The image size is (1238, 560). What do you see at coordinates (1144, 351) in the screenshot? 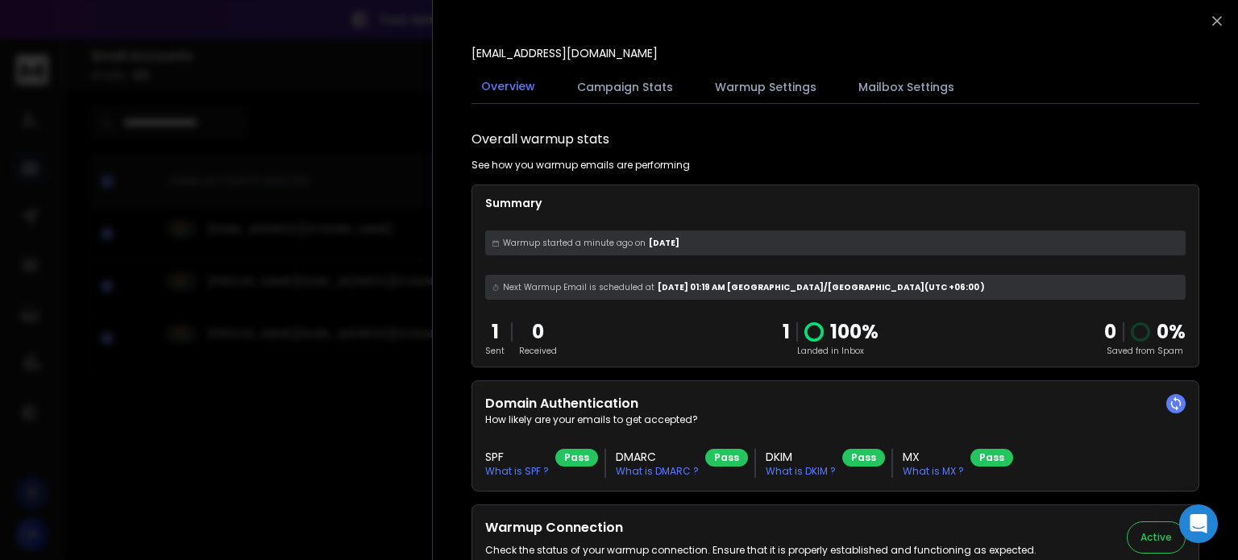
I see `p: Saved from Spam` at bounding box center [1144, 351].